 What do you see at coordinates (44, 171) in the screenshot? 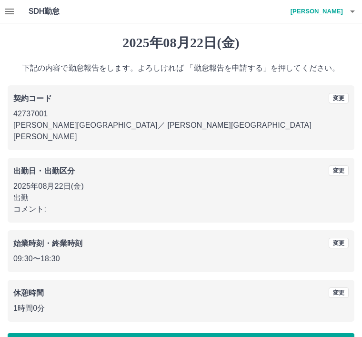
I see `b: 出勤日・出勤区分` at bounding box center [44, 171].